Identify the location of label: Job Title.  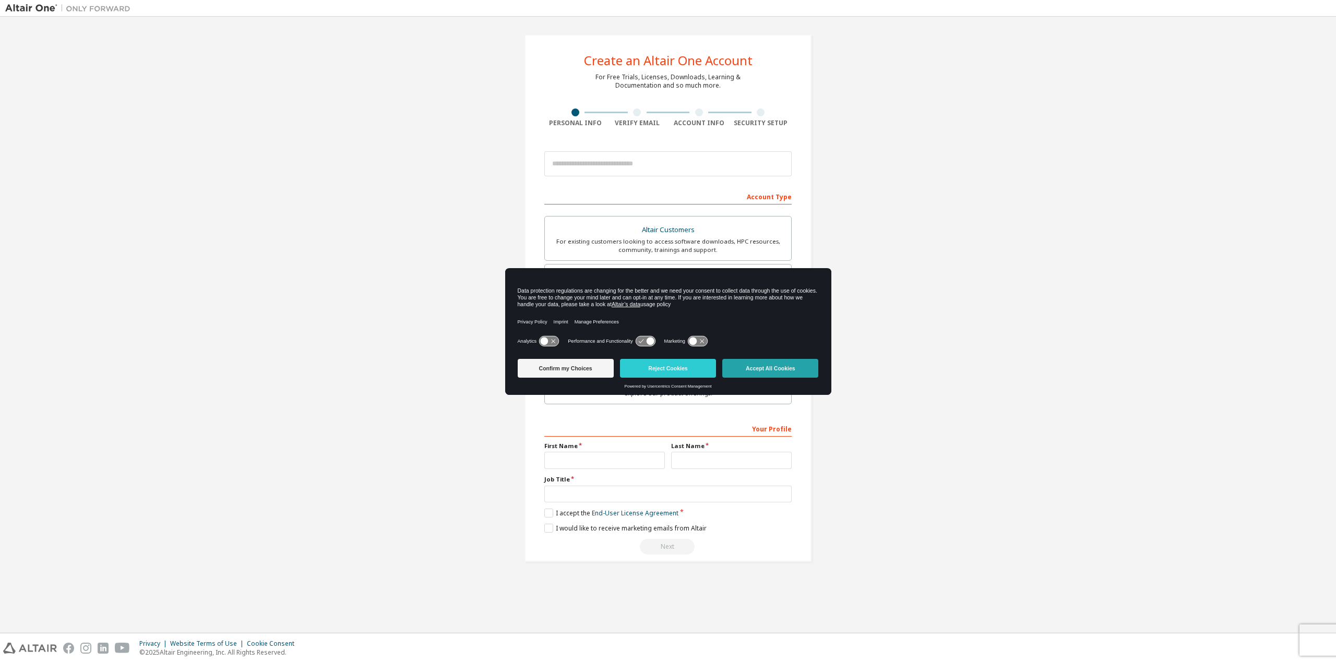
(668, 479).